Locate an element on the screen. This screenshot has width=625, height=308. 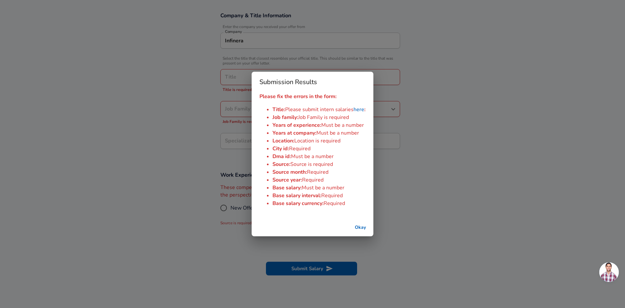
span: Base salary currency : is located at coordinates (298, 203).